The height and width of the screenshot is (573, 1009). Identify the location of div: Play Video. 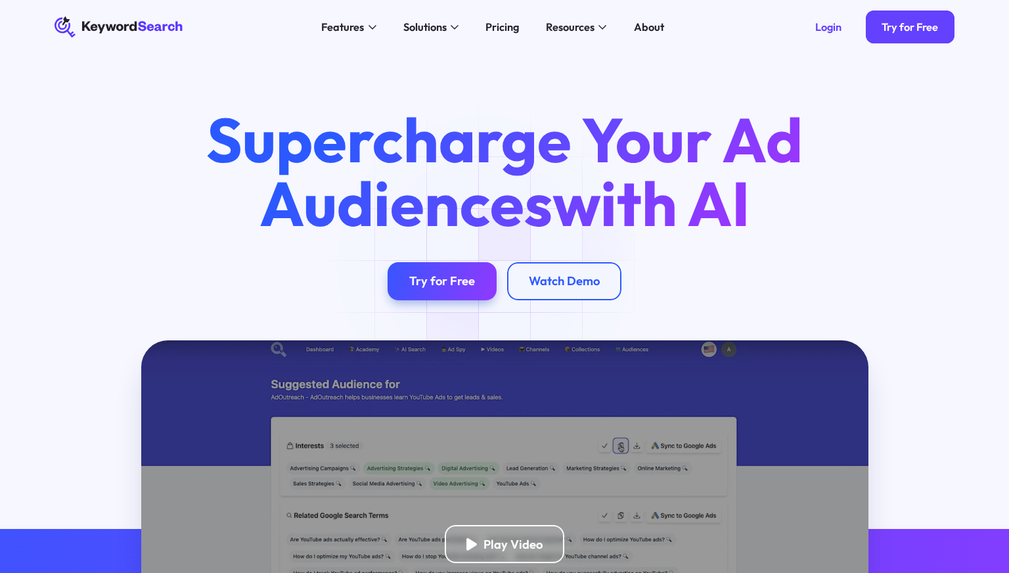
(513, 544).